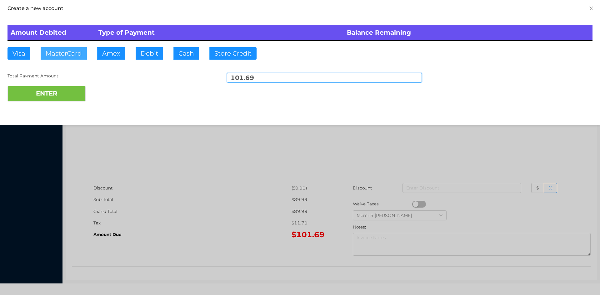  What do you see at coordinates (47, 94) in the screenshot?
I see `button: ENTER` at bounding box center [47, 94].